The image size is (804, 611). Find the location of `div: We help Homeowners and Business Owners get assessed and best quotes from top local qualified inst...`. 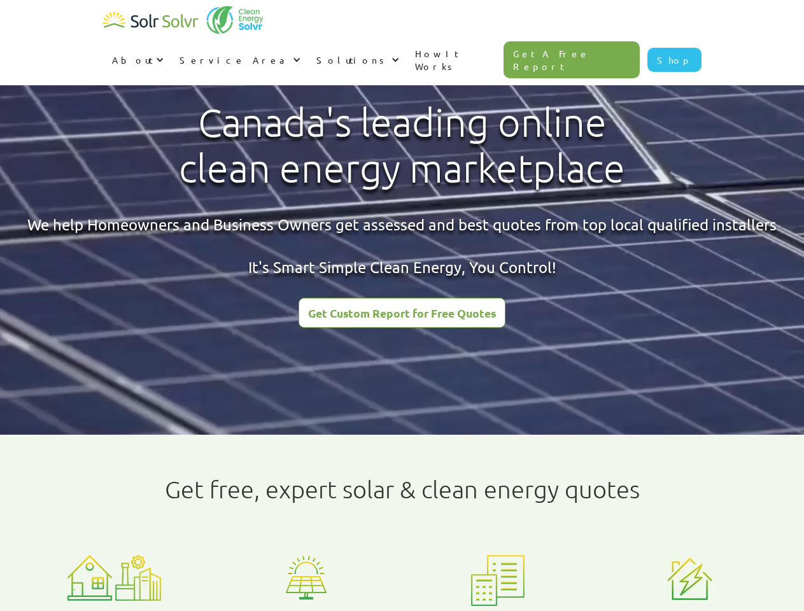

div: We help Homeowners and Business Owners get assessed and best quotes from top local qualified inst... is located at coordinates (402, 246).